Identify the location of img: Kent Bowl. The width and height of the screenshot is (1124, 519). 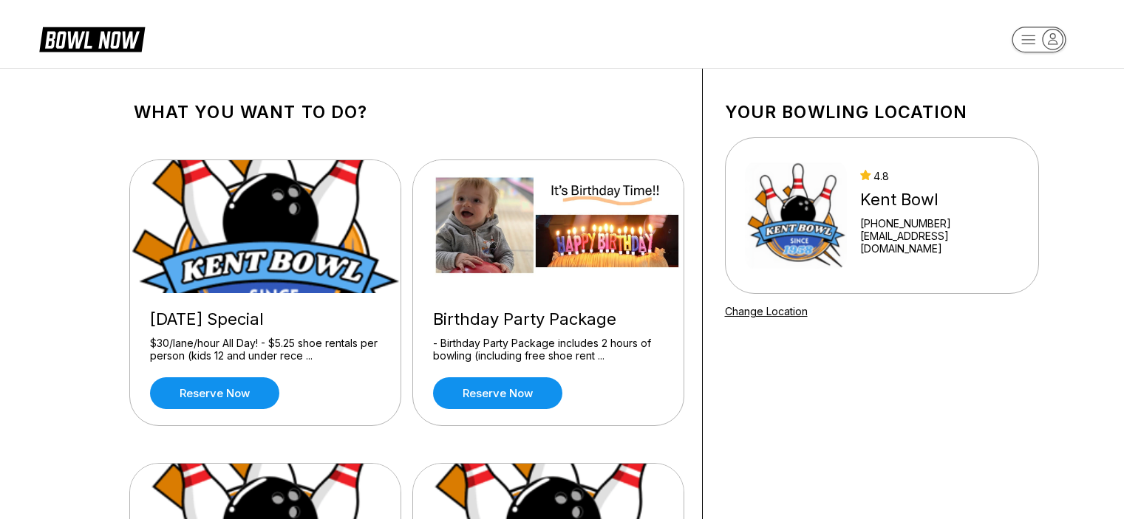
(796, 216).